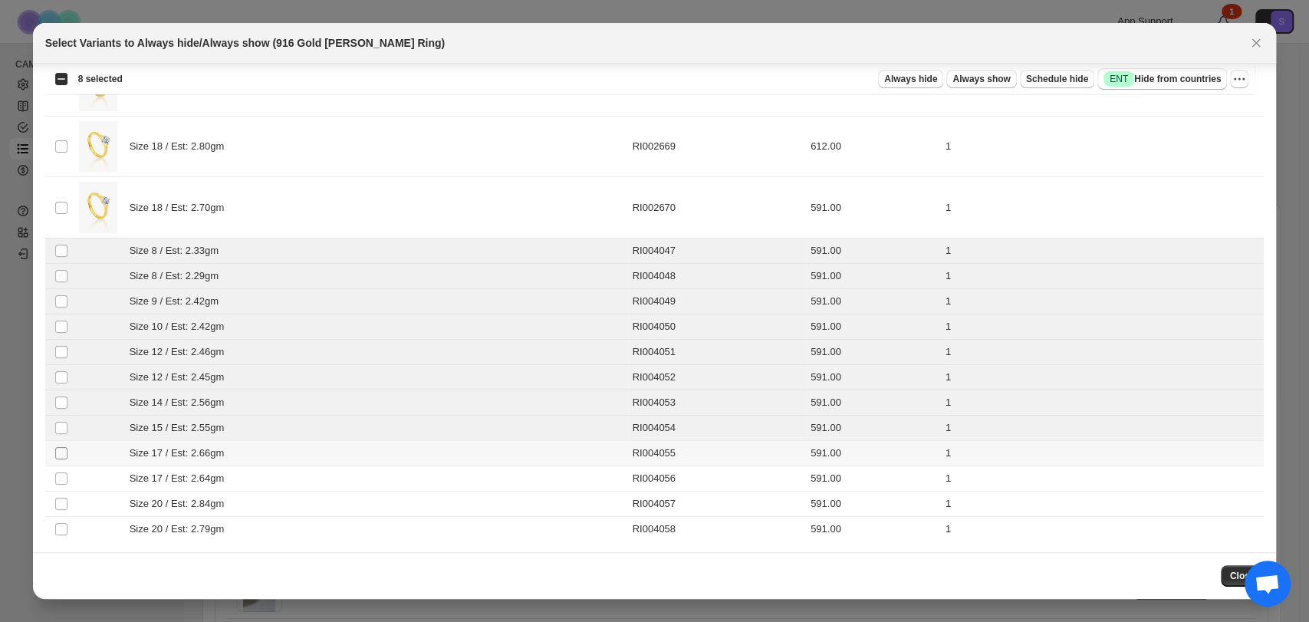  I want to click on span: Always show, so click(981, 79).